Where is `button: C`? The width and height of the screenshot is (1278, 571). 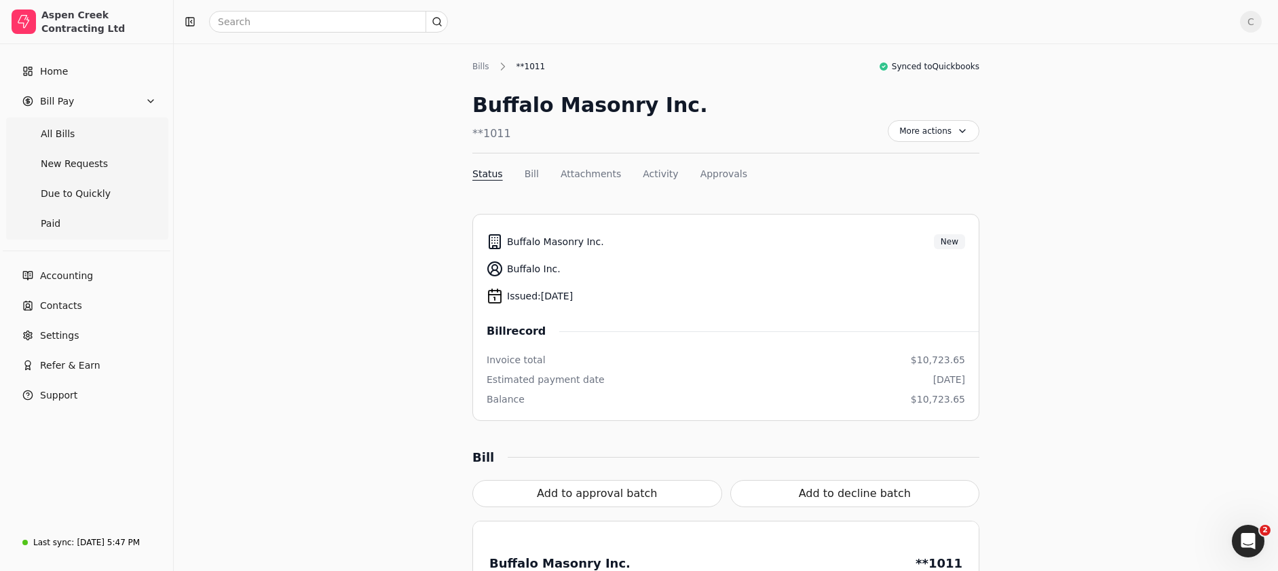
button: C is located at coordinates (1251, 22).